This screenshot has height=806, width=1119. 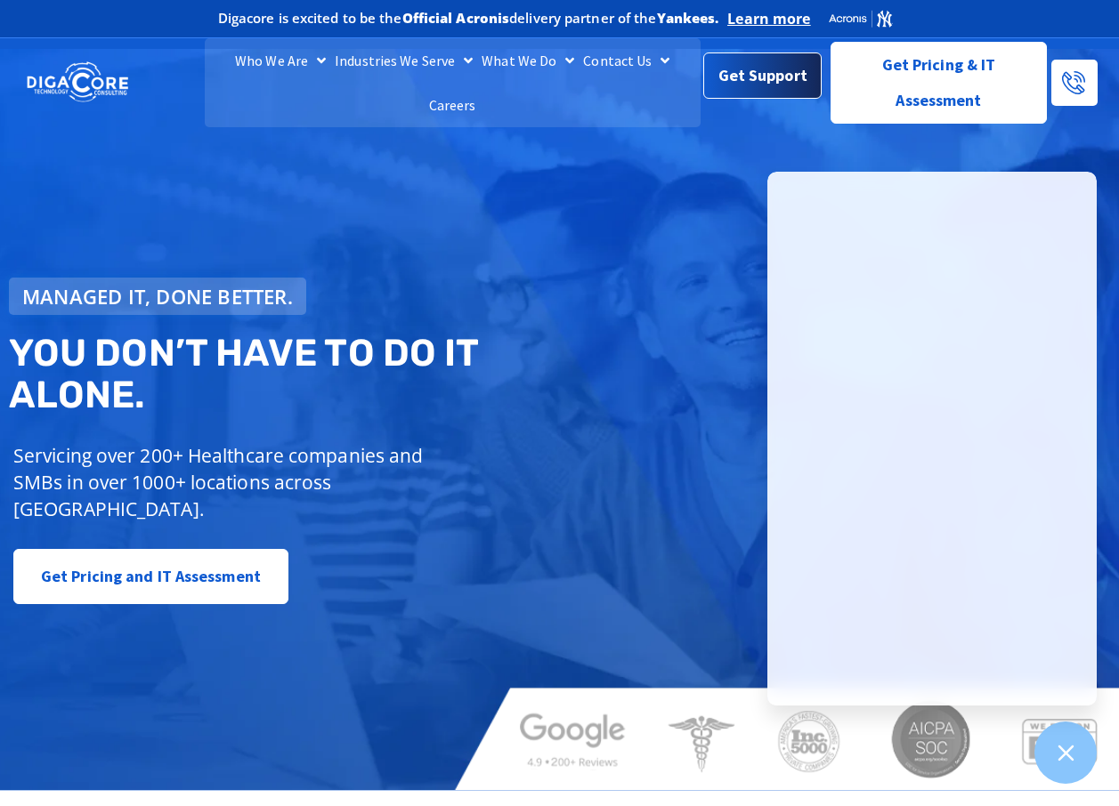 I want to click on a: Careers, so click(x=452, y=105).